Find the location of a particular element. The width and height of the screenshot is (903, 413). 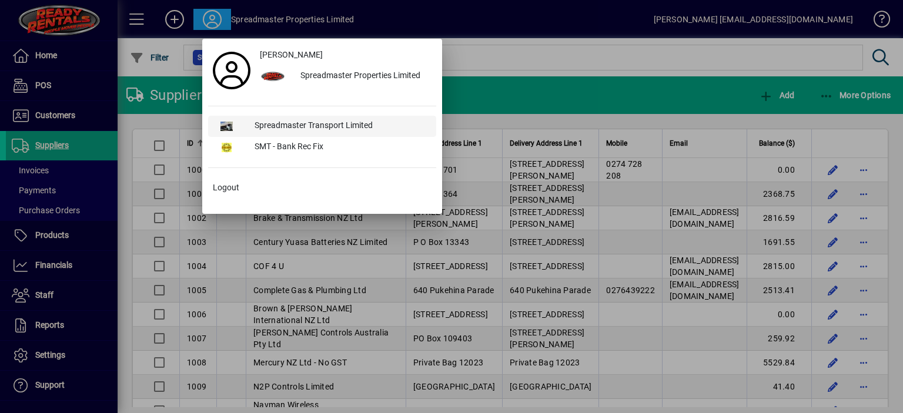

button: SMT - Bank Rec Fix is located at coordinates (322, 148).